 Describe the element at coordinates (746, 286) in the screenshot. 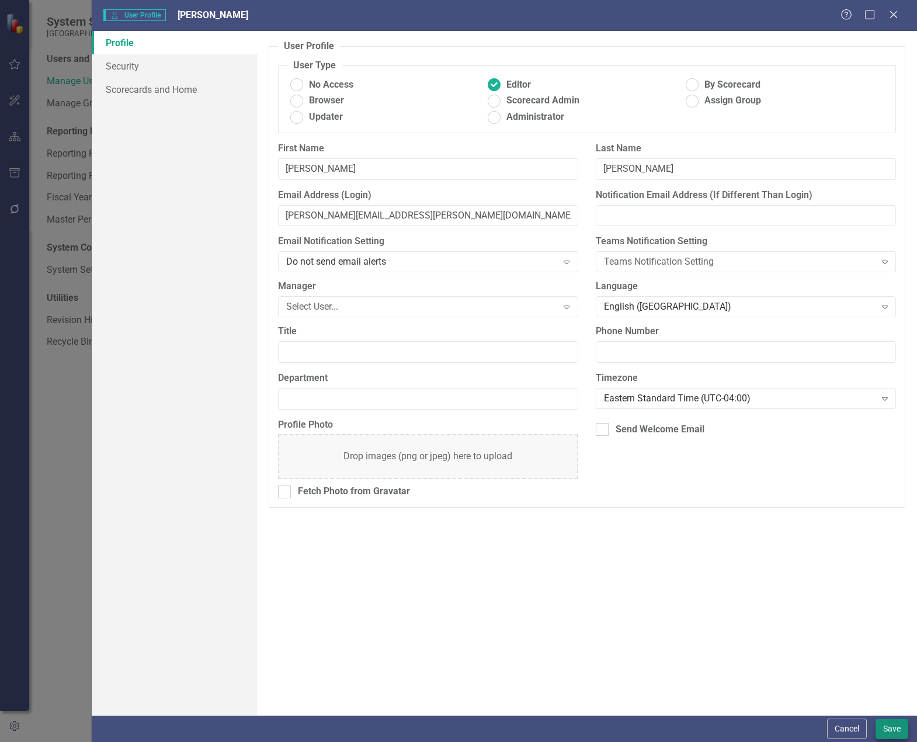

I see `label: Language` at that location.